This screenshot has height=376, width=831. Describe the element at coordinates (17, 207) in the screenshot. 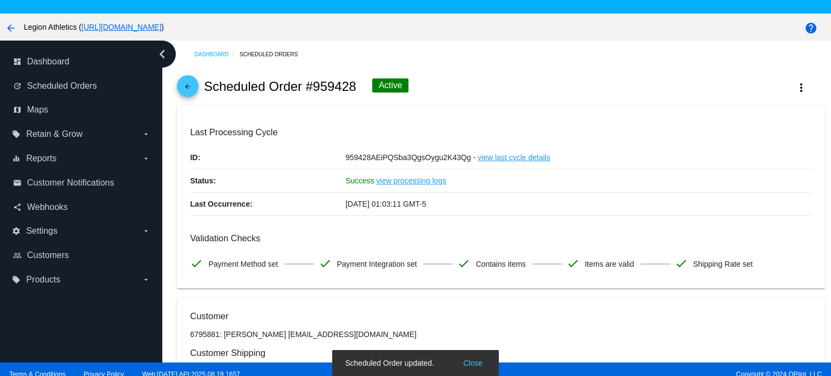

I see `i: share` at that location.